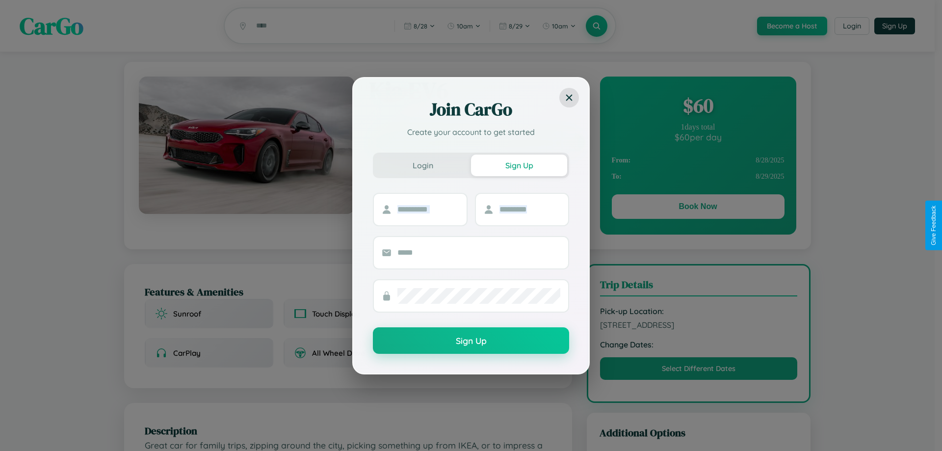 The width and height of the screenshot is (942, 451). I want to click on h2: Join CarGo, so click(471, 109).